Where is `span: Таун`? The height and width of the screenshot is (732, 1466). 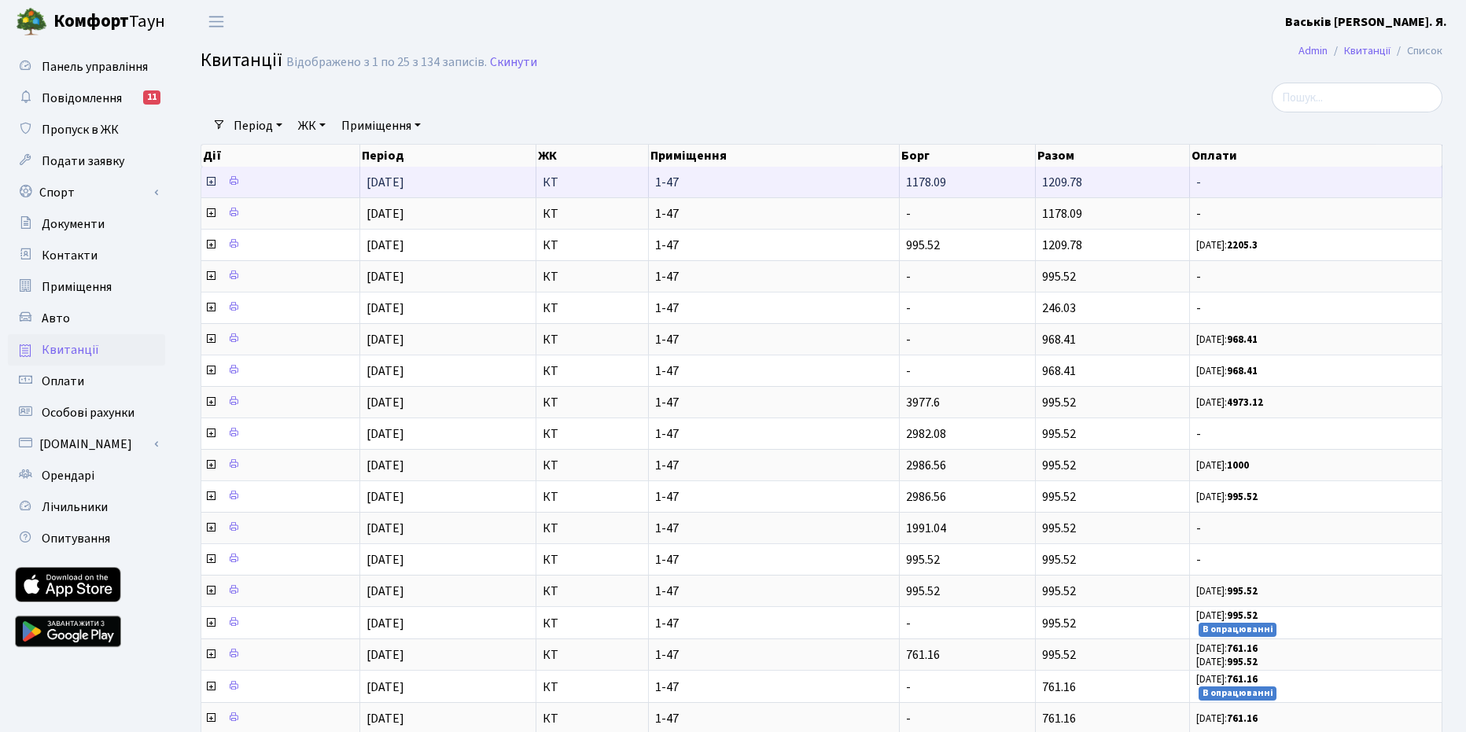 span: Таун is located at coordinates (109, 22).